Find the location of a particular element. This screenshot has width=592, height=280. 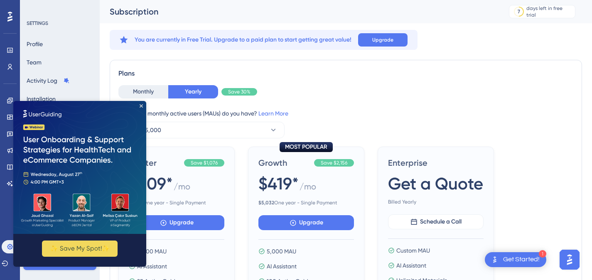

button: Yearly is located at coordinates (193, 92).